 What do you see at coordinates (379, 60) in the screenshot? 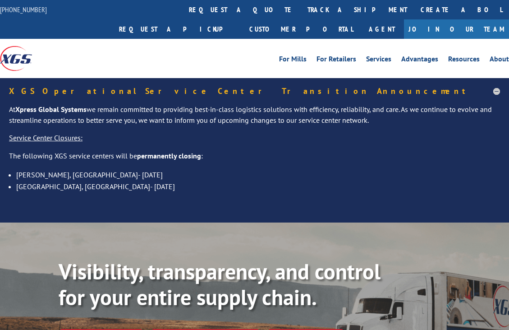
I see `a: Services` at bounding box center [379, 60].